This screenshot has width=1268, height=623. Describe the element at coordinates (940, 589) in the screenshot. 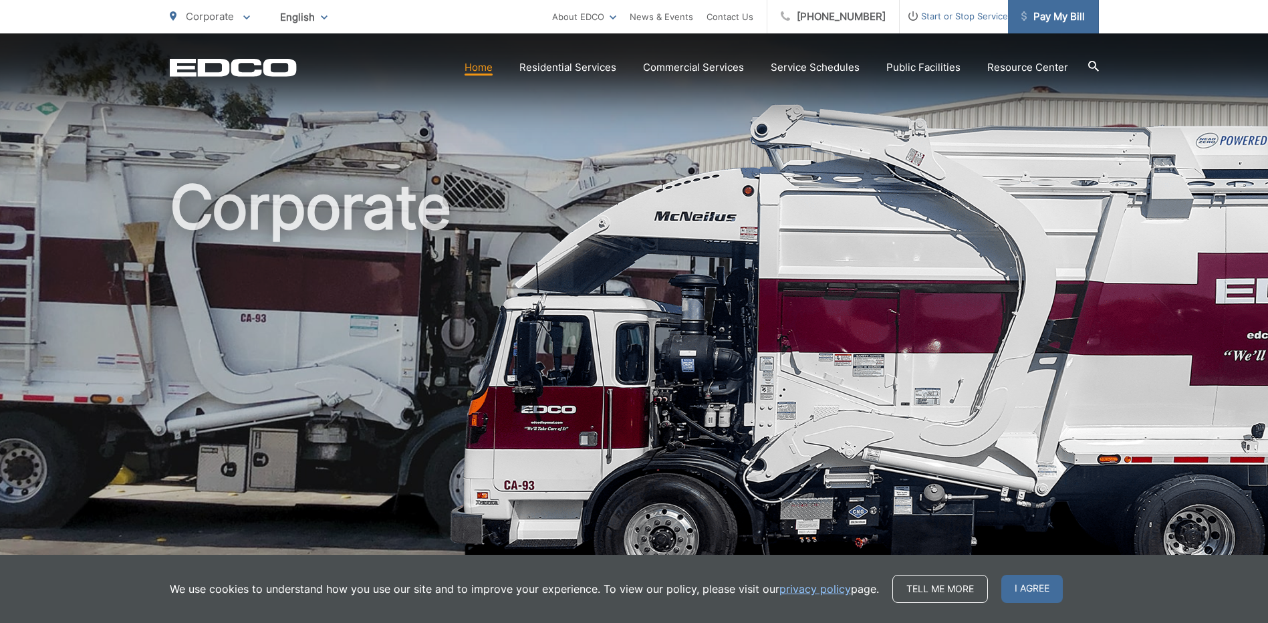

I see `a: Tell me more` at that location.